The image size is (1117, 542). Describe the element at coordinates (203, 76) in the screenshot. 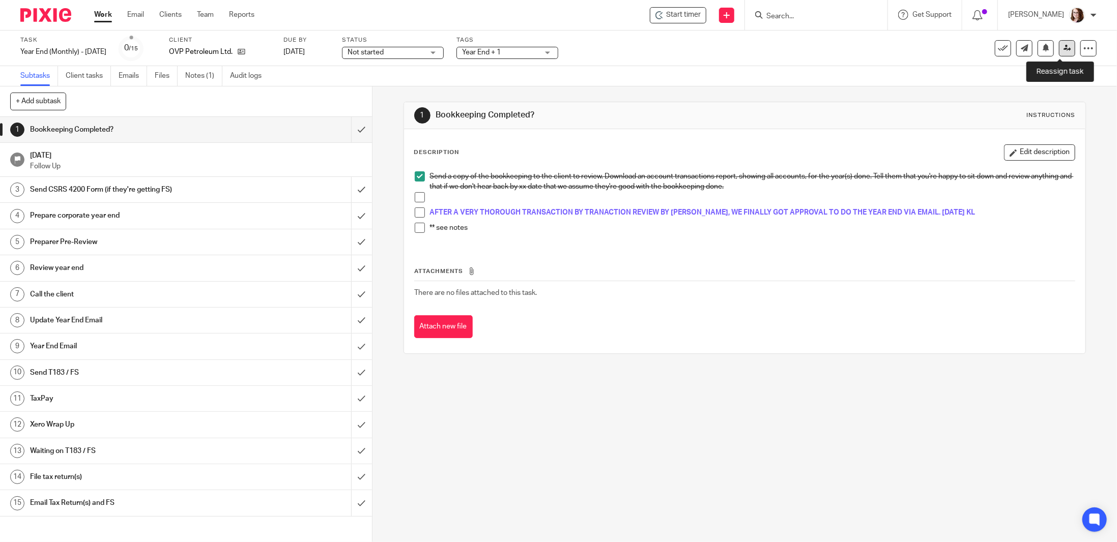

I see `a: Notes (1)` at that location.